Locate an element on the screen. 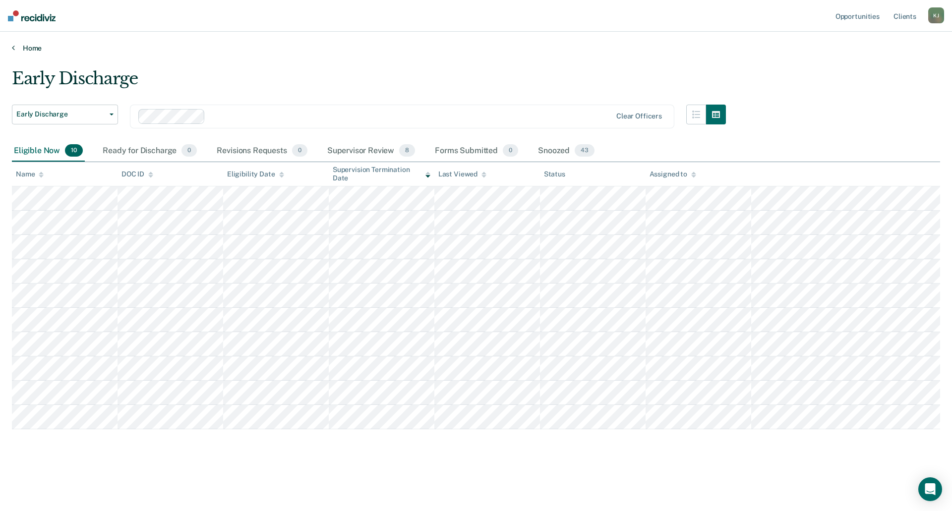 This screenshot has width=952, height=511. div: Snoozed43 is located at coordinates (566, 151).